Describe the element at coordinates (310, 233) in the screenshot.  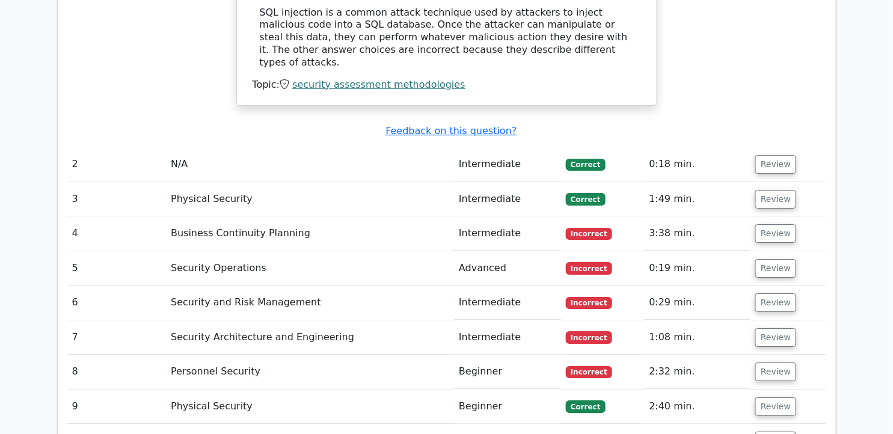
I see `td: Business Continuity Planning` at that location.